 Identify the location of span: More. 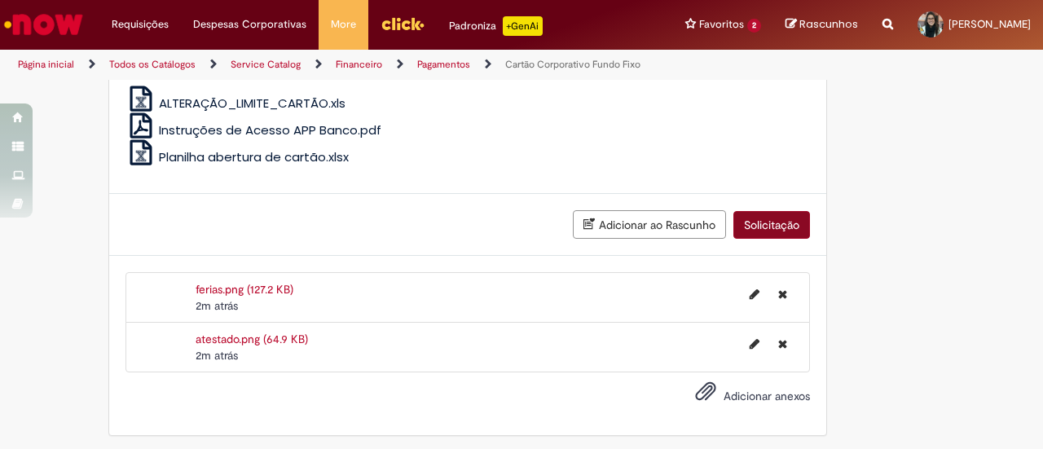
(343, 24).